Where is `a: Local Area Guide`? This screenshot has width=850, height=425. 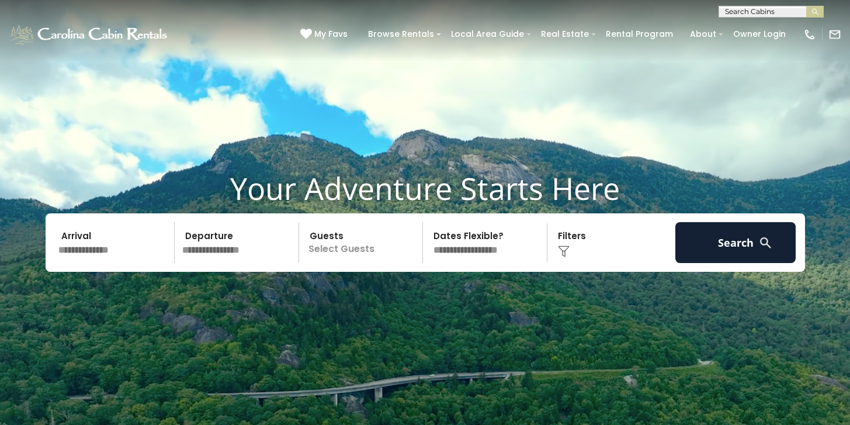
a: Local Area Guide is located at coordinates (487, 34).